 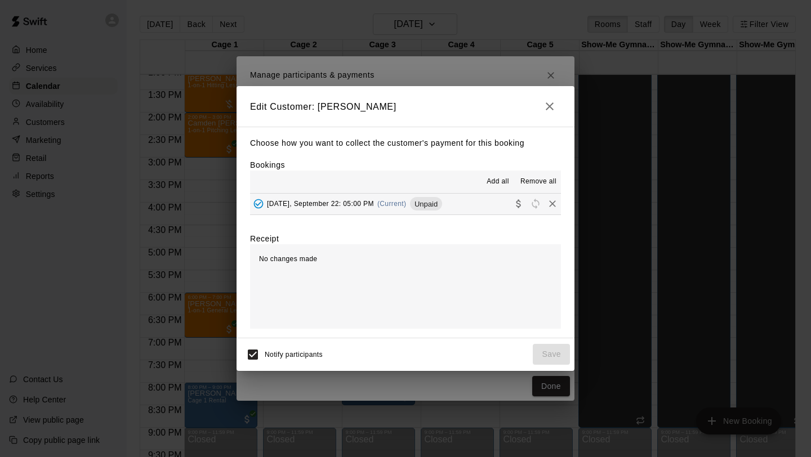 I want to click on span: Collect payment, so click(x=519, y=203).